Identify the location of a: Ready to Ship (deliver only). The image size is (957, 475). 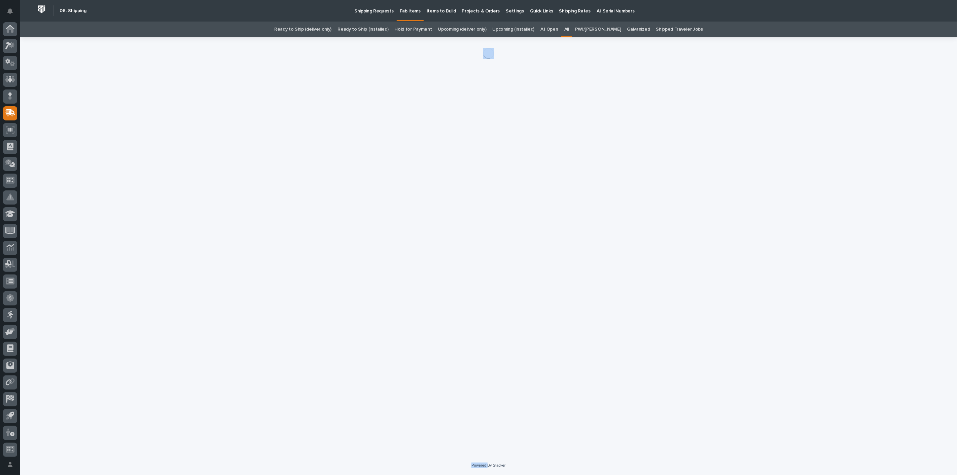
(303, 29).